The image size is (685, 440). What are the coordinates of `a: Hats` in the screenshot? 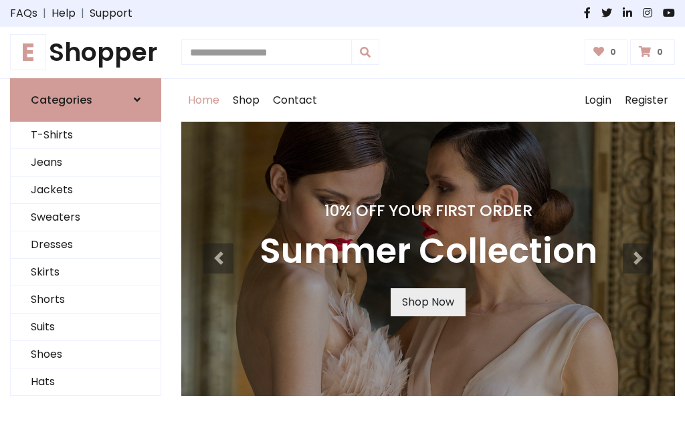 It's located at (86, 382).